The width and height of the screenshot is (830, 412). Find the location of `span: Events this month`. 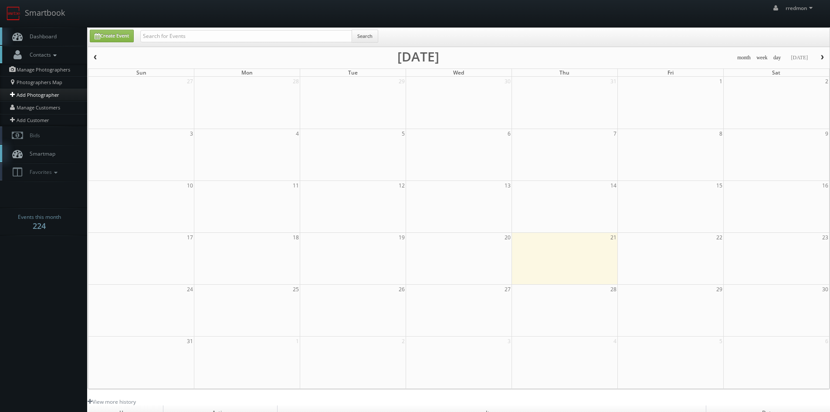

span: Events this month is located at coordinates (39, 217).